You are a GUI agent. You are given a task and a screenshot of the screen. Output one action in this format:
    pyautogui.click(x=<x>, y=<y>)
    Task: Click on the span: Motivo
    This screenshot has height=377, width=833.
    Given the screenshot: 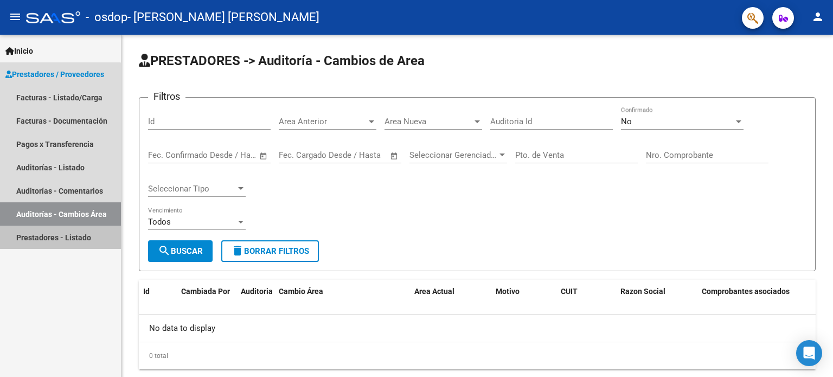 What is the action you would take?
    pyautogui.click(x=508, y=291)
    